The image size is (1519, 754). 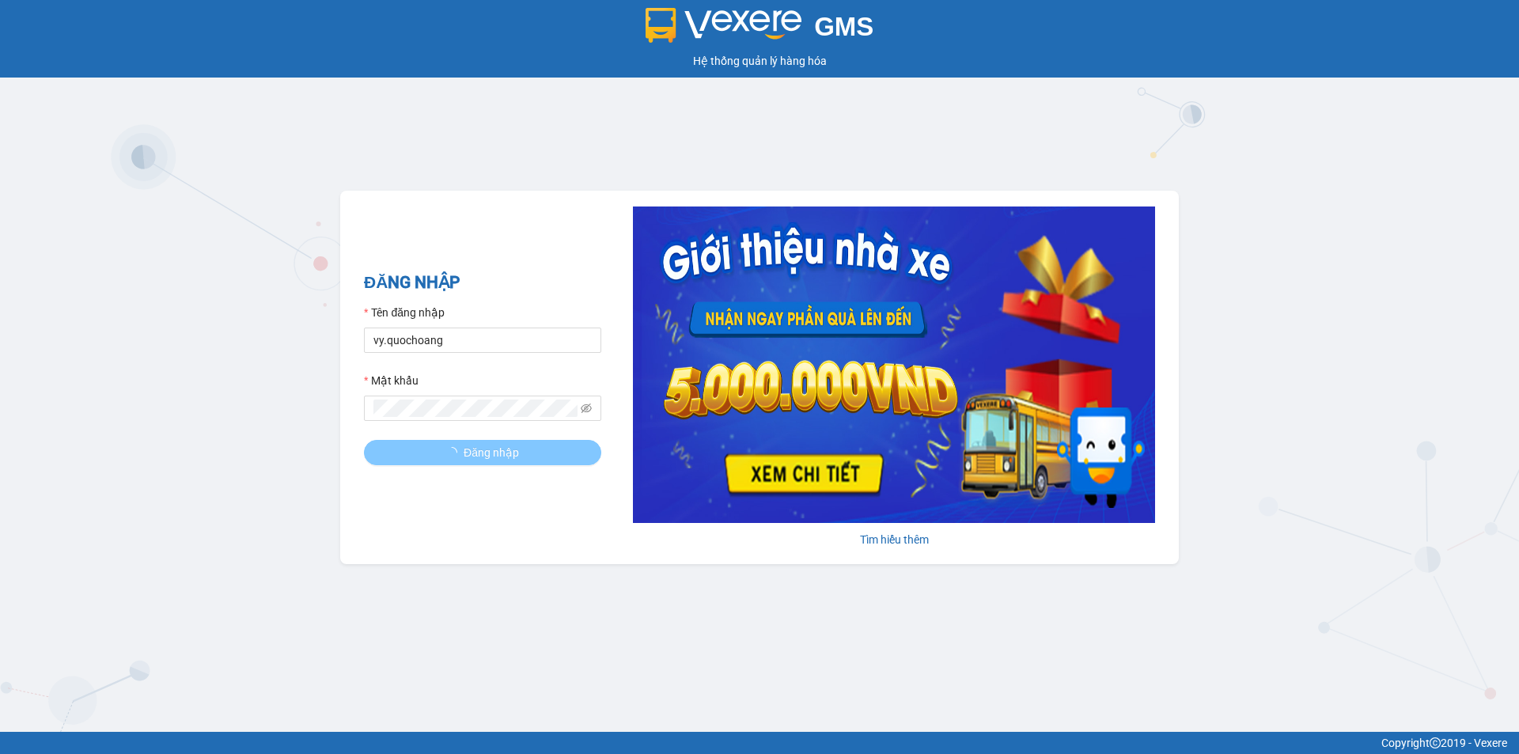 I want to click on span: Đăng nhập, so click(x=491, y=453).